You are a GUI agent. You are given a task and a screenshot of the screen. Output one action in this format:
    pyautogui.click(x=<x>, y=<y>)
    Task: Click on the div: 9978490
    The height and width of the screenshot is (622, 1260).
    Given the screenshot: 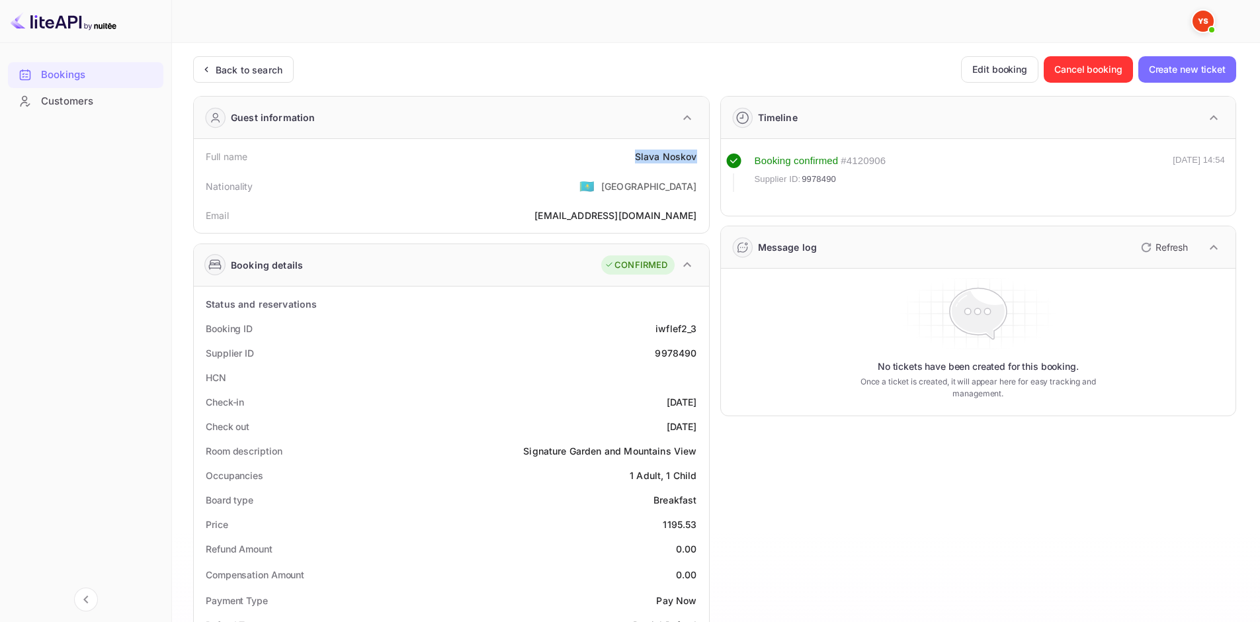 What is the action you would take?
    pyautogui.click(x=675, y=353)
    